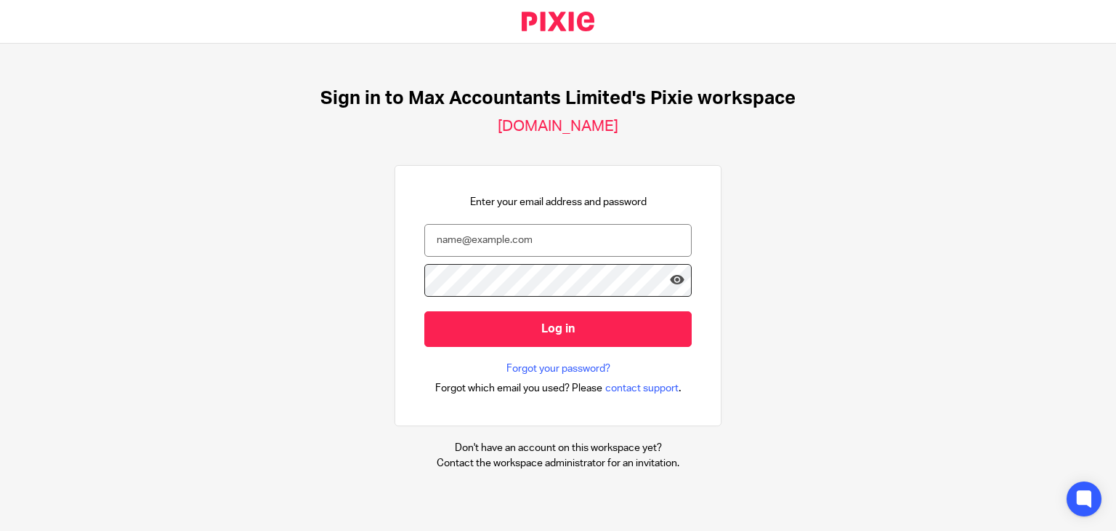  Describe the element at coordinates (558, 329) in the screenshot. I see `input: Log in` at that location.